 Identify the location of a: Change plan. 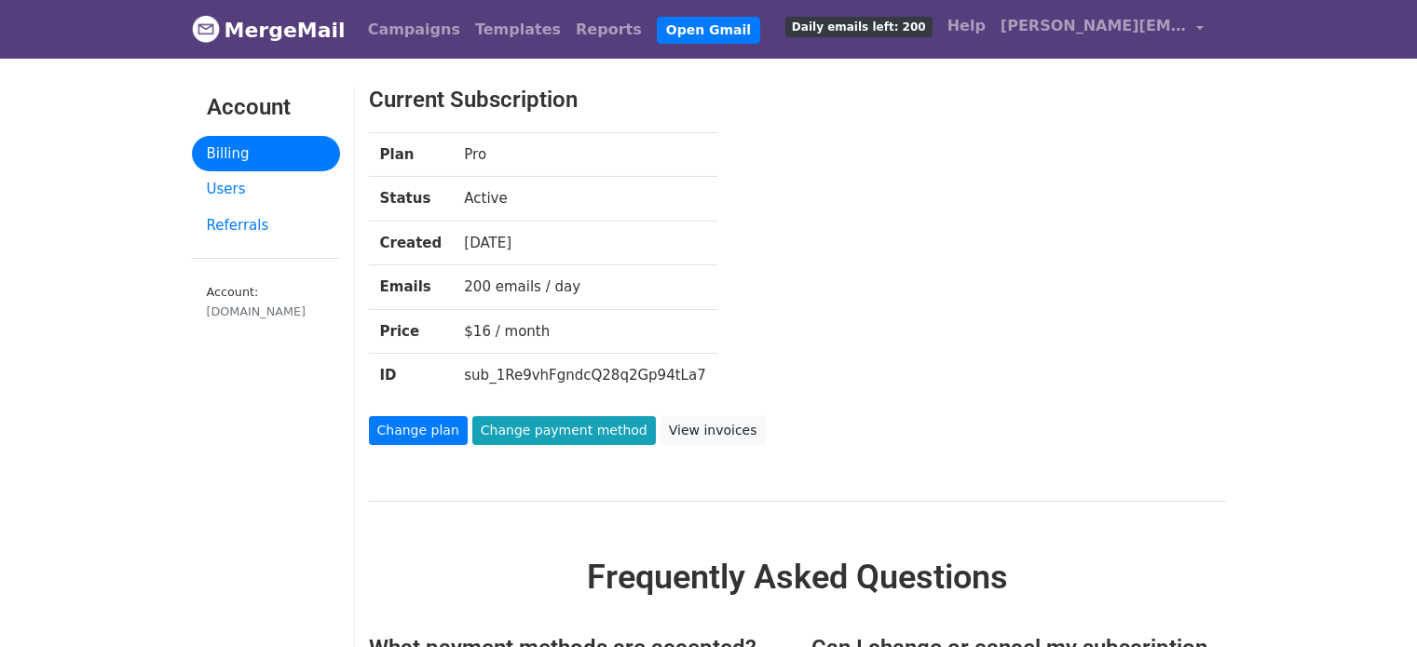
(418, 430).